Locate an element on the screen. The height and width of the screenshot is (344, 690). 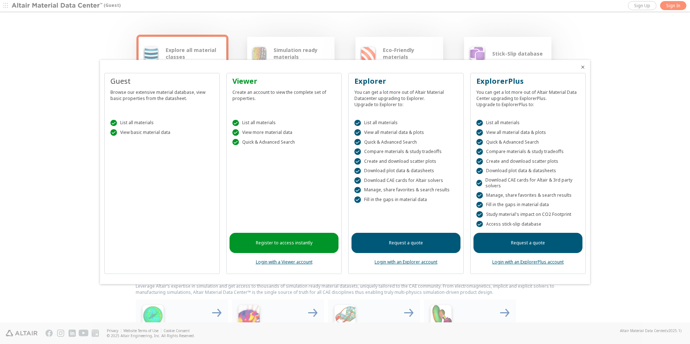
div: Study material's impact on CO2 Footprint is located at coordinates (528, 214).